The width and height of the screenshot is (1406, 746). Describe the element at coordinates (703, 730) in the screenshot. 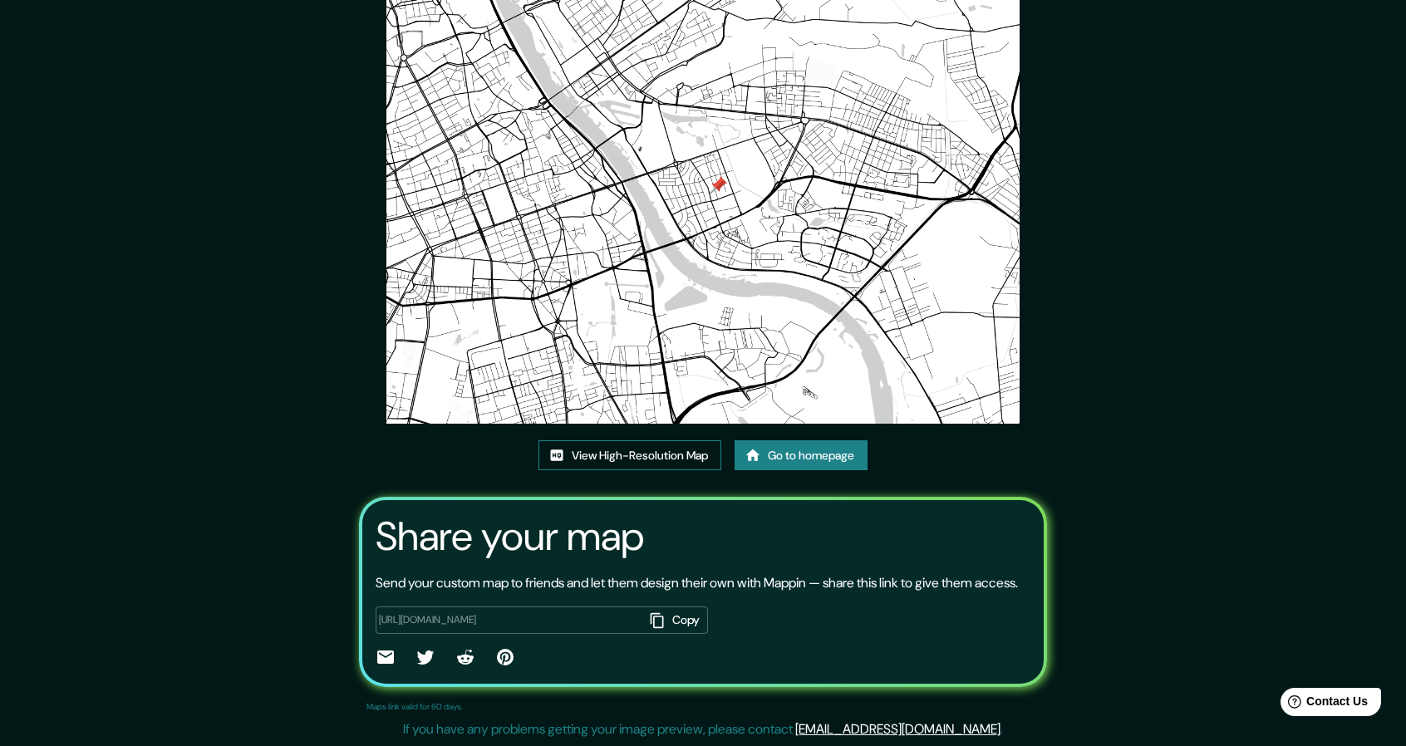

I see `p: If you have any problems getting your image preview, please contact .` at that location.